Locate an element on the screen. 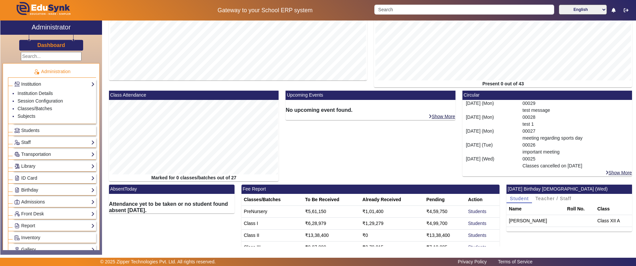 The width and height of the screenshot is (636, 266). td: Class I is located at coordinates (272, 223).